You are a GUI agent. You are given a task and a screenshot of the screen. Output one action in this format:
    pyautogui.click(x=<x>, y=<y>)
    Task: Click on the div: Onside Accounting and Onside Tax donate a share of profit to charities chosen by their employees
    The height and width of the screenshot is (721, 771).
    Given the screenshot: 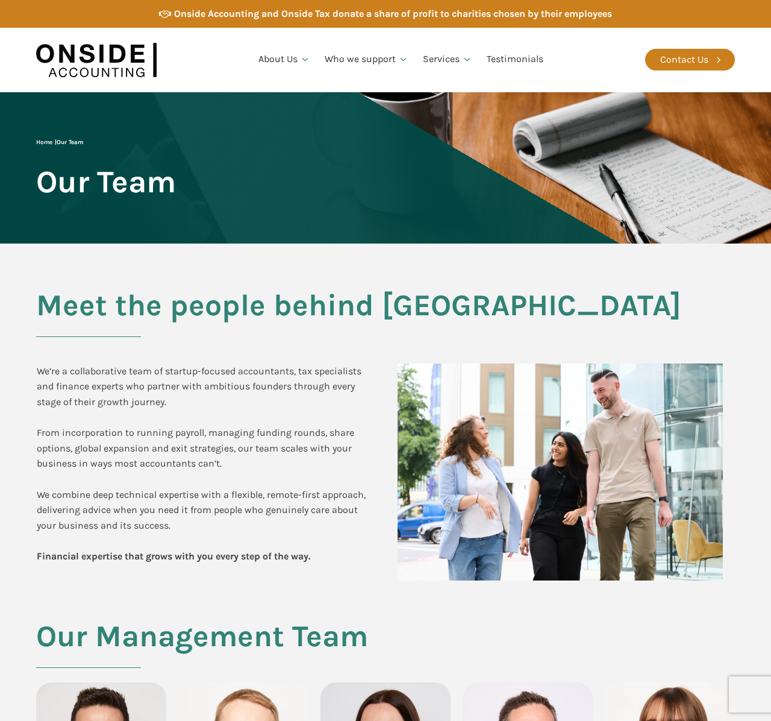 What is the action you would take?
    pyautogui.click(x=393, y=14)
    